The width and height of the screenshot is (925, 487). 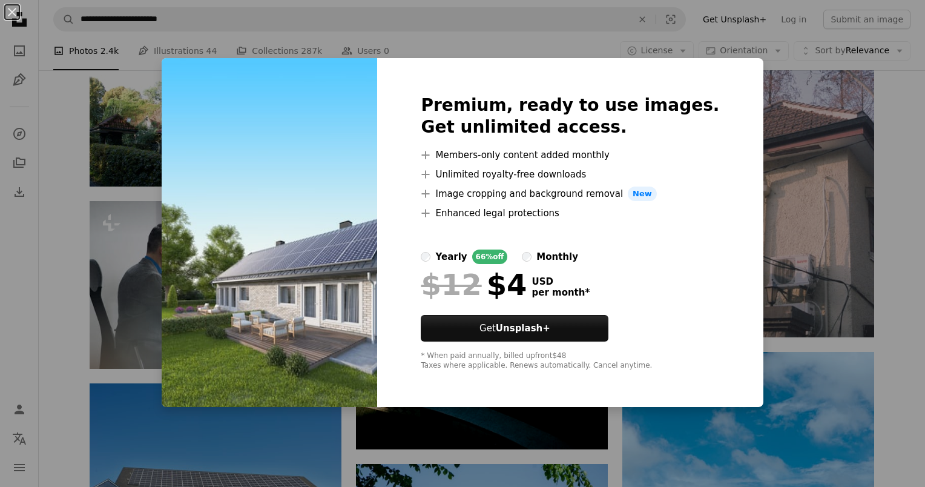 I want to click on span: per month *, so click(x=561, y=293).